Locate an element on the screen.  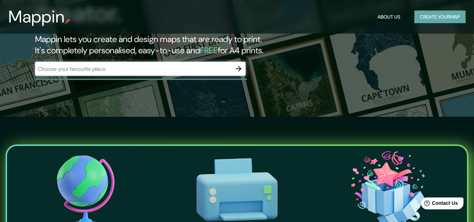
input: Choose your favourite place is located at coordinates (133, 69).